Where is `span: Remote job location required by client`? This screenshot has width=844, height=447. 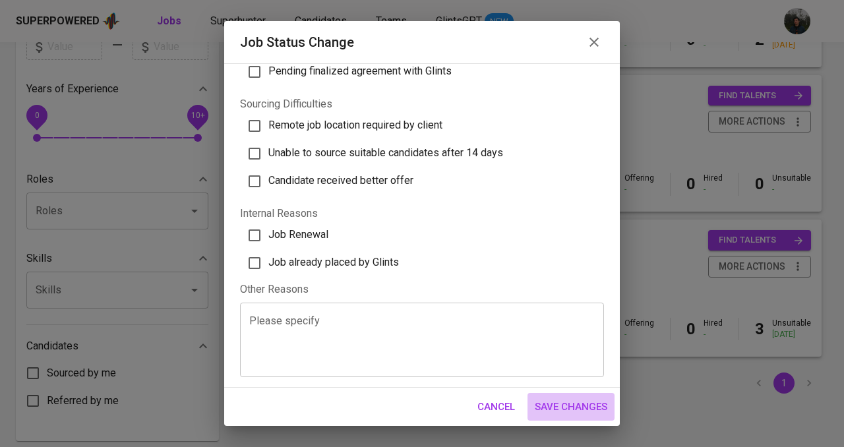 span: Remote job location required by client is located at coordinates (356, 125).